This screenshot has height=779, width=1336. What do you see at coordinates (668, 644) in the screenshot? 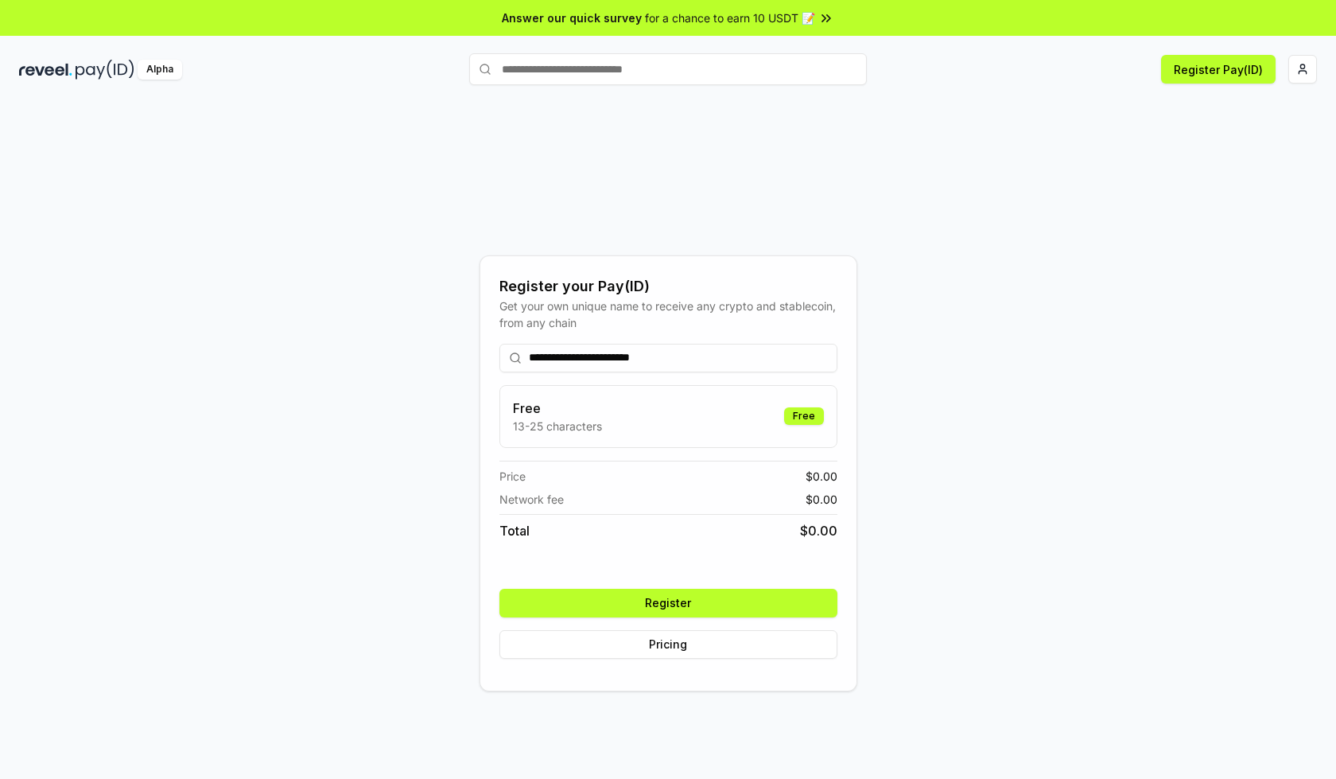
I see `button: Pricing` at bounding box center [668, 644].